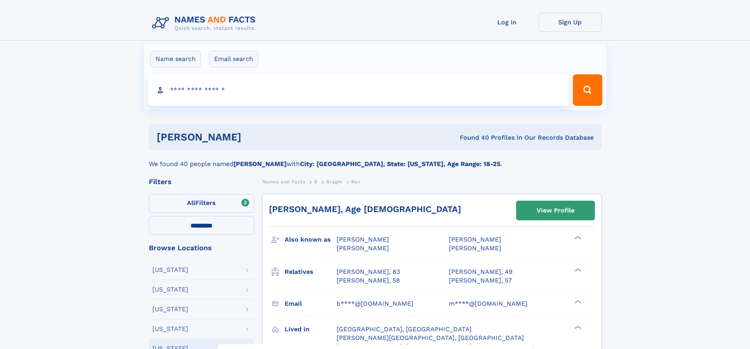 The width and height of the screenshot is (750, 349). I want to click on div: View Profile, so click(555, 211).